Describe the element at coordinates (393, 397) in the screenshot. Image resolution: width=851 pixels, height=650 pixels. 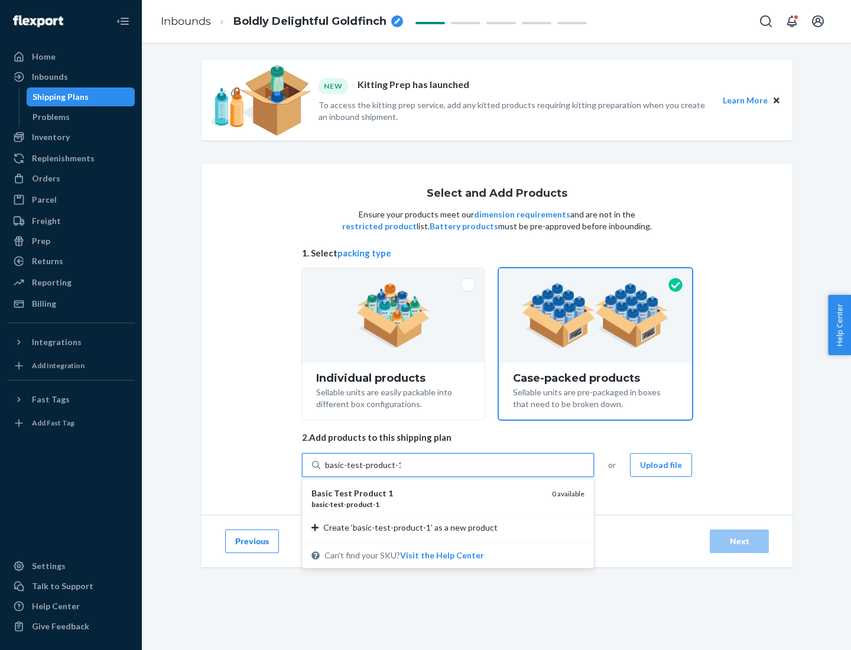
I see `div: Sellable units are easily packable into different box configurations.` at that location.